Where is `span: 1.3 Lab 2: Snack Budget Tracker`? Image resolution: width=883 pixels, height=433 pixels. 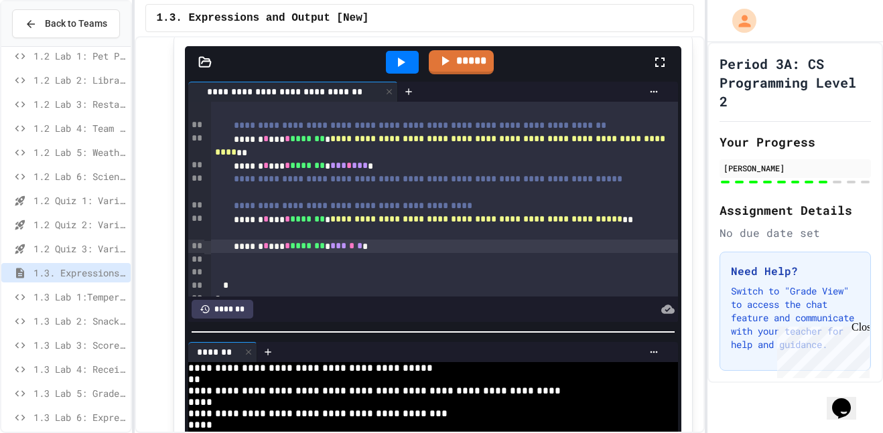
span: 1.3 Lab 2: Snack Budget Tracker is located at coordinates (79, 321).